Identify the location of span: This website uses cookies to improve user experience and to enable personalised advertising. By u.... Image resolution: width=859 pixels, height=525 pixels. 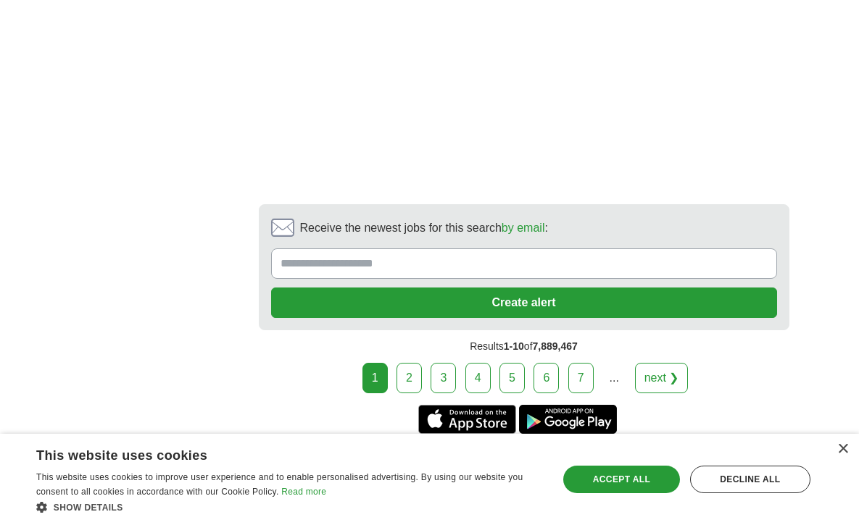
(279, 485).